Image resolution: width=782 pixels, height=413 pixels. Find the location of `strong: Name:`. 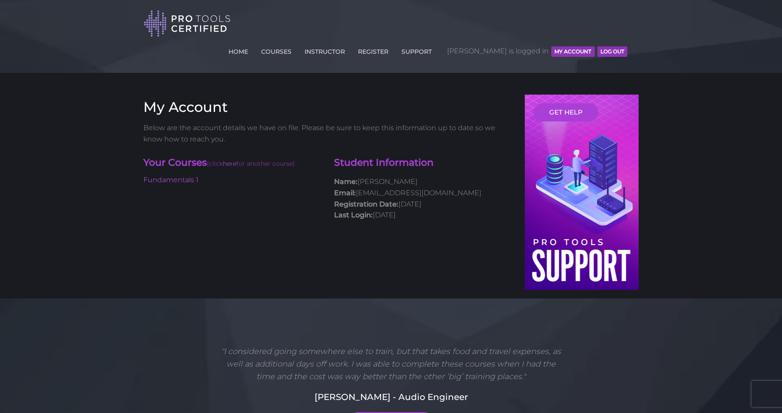

strong: Name: is located at coordinates (346, 182).